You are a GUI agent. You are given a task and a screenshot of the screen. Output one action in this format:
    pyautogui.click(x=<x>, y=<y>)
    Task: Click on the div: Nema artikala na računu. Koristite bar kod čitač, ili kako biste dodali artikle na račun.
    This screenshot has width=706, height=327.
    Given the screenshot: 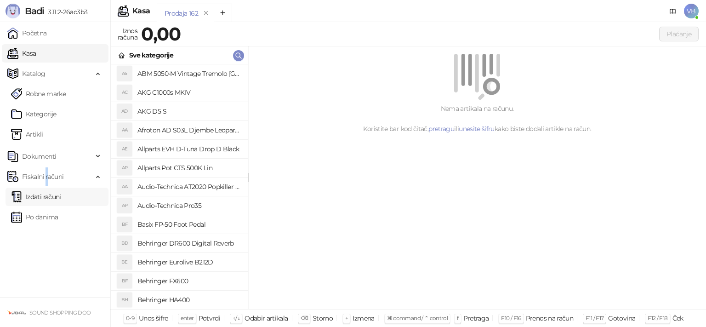 What is the action you would take?
    pyautogui.click(x=477, y=119)
    